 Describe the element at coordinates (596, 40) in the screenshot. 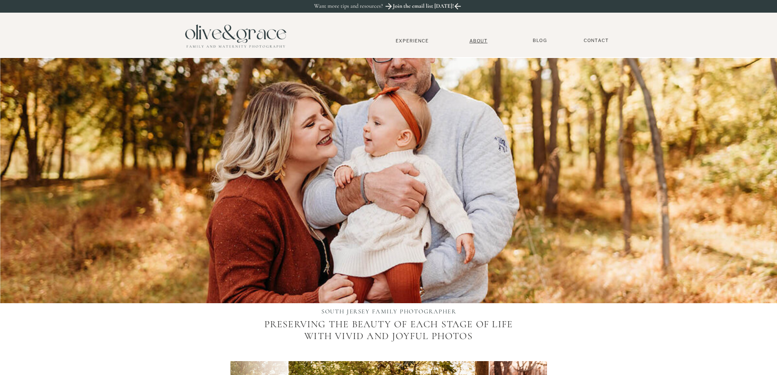

I see `nav: Contact` at that location.